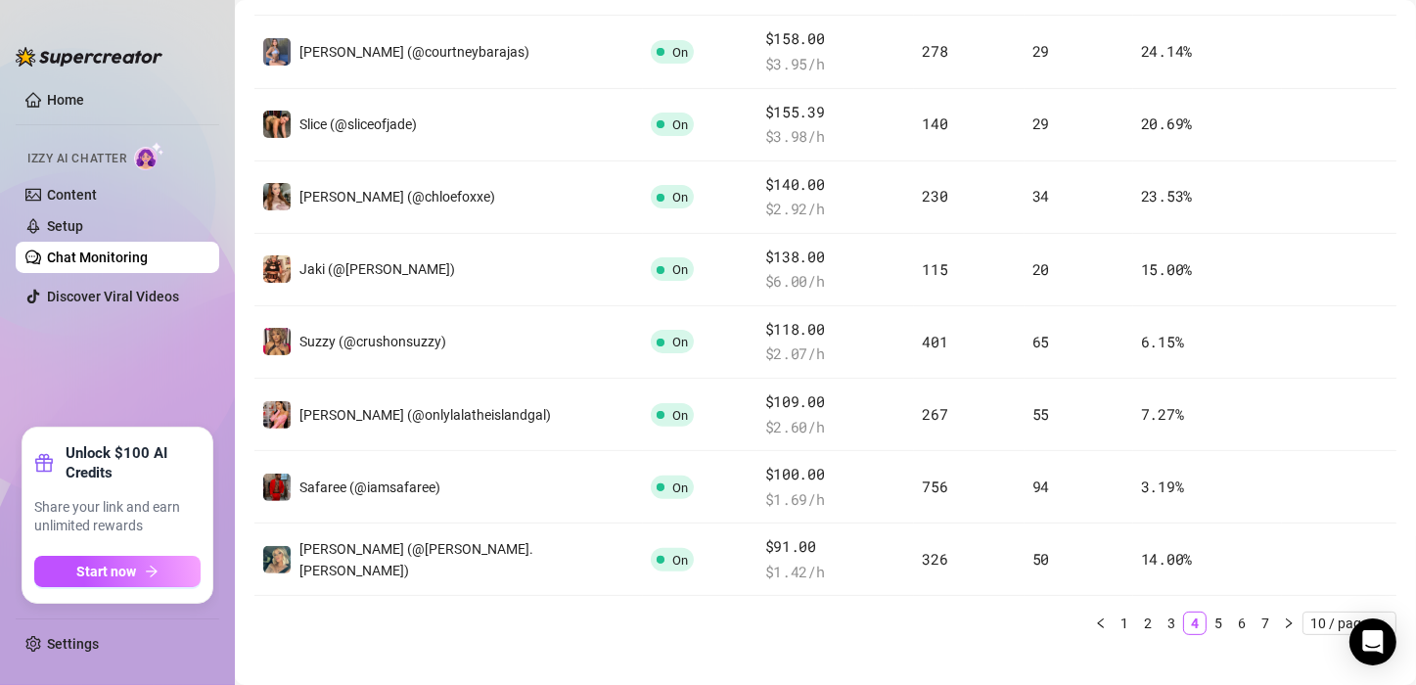 Image resolution: width=1416 pixels, height=685 pixels. Describe the element at coordinates (836, 39) in the screenshot. I see `span: $158.00` at that location.